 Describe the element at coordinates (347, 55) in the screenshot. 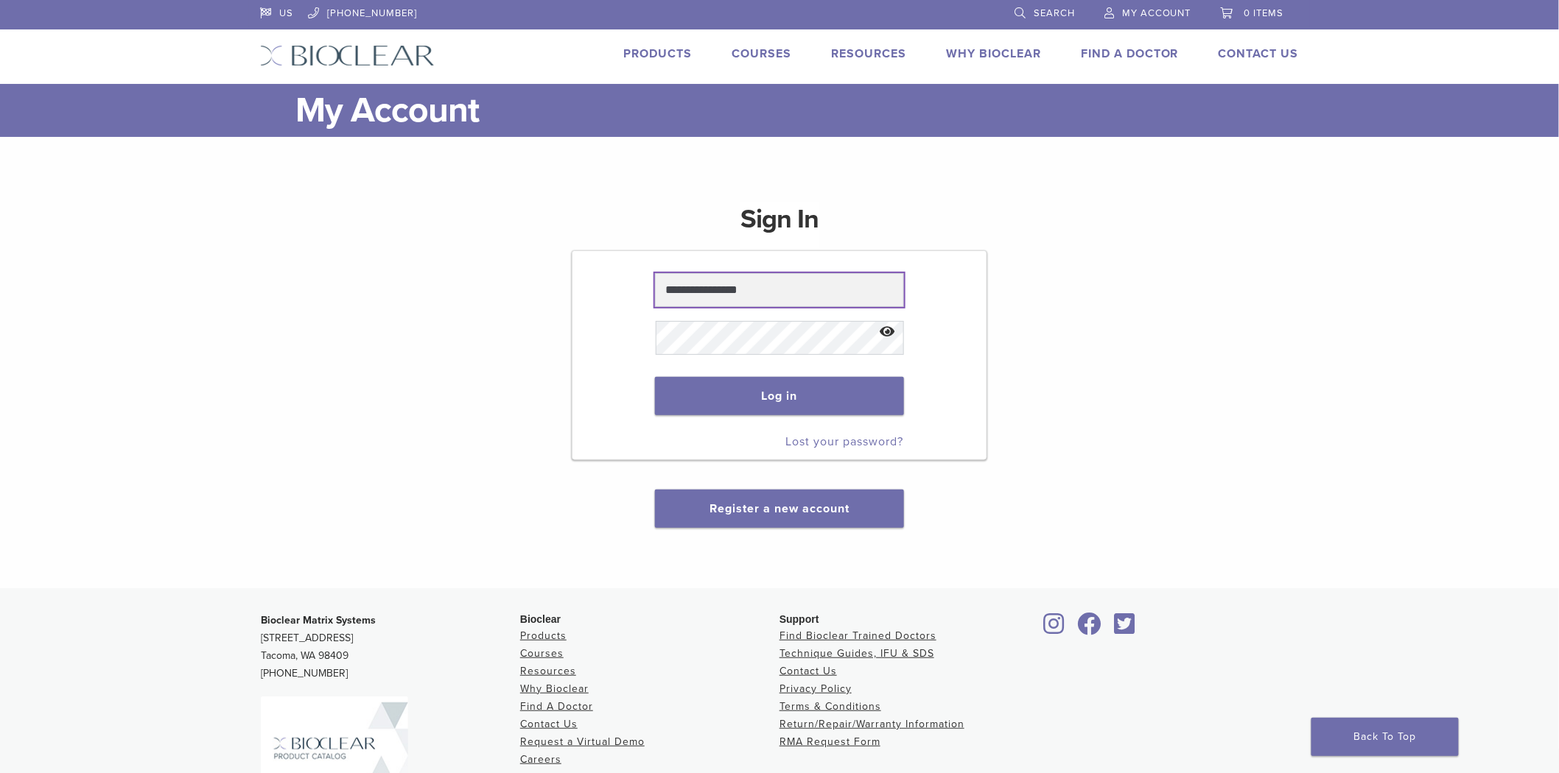

I see `img: Bioclear` at that location.